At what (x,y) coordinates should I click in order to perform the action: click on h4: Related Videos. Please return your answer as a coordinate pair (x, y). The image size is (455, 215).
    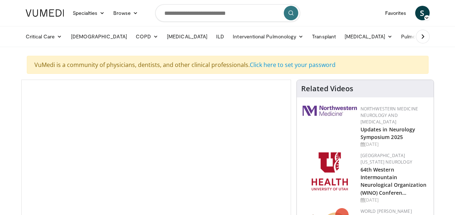
    Looking at the image, I should click on (327, 89).